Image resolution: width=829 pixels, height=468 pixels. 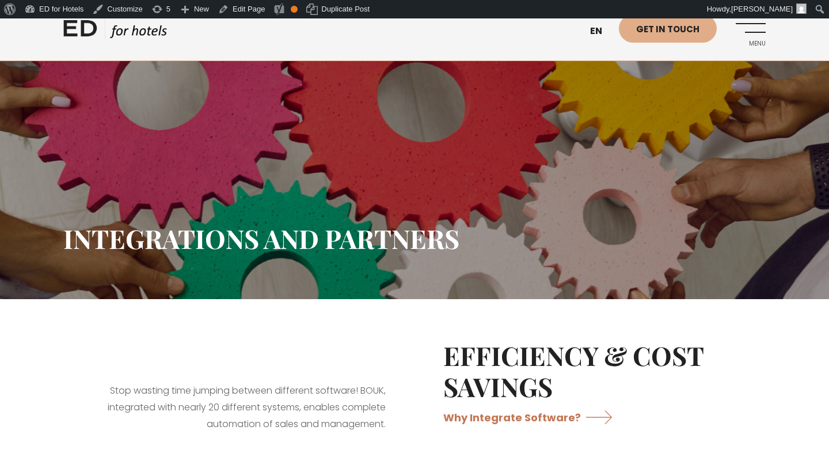 I want to click on div: OK, so click(x=294, y=9).